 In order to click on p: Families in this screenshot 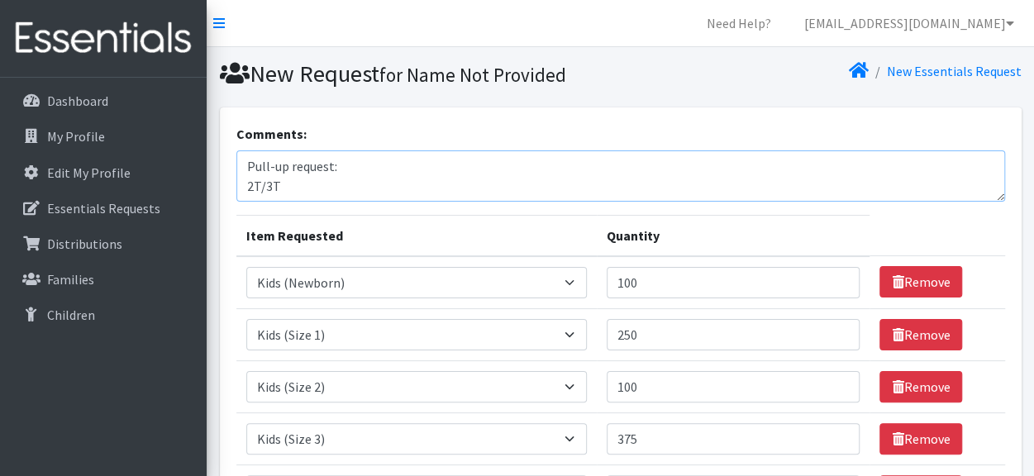, I will do `click(70, 280)`.